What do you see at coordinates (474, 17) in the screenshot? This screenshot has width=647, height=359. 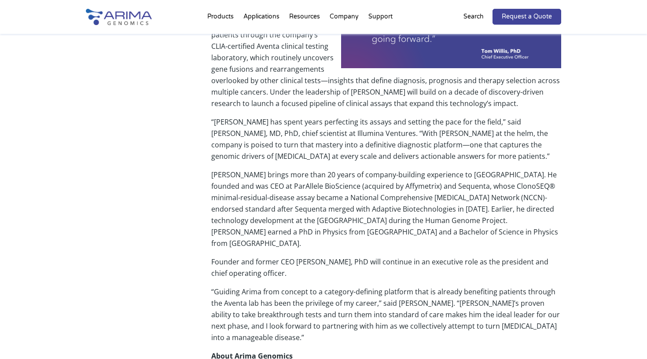 I see `p: Search` at bounding box center [474, 17].